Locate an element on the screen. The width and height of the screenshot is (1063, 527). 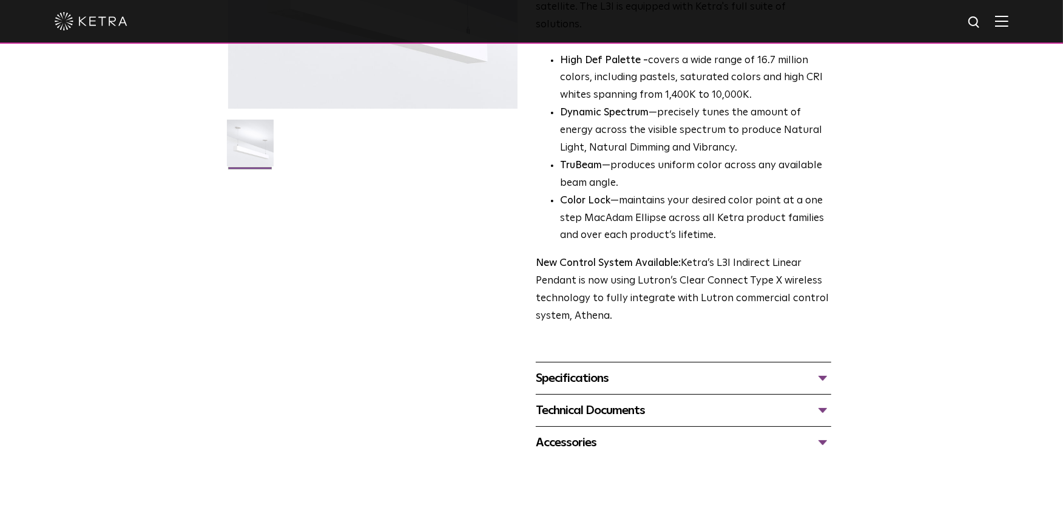
img: search icon is located at coordinates (974, 22).